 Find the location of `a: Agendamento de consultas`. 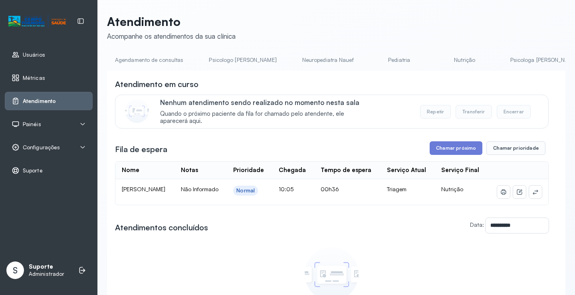

a: Agendamento de consultas is located at coordinates (149, 60).